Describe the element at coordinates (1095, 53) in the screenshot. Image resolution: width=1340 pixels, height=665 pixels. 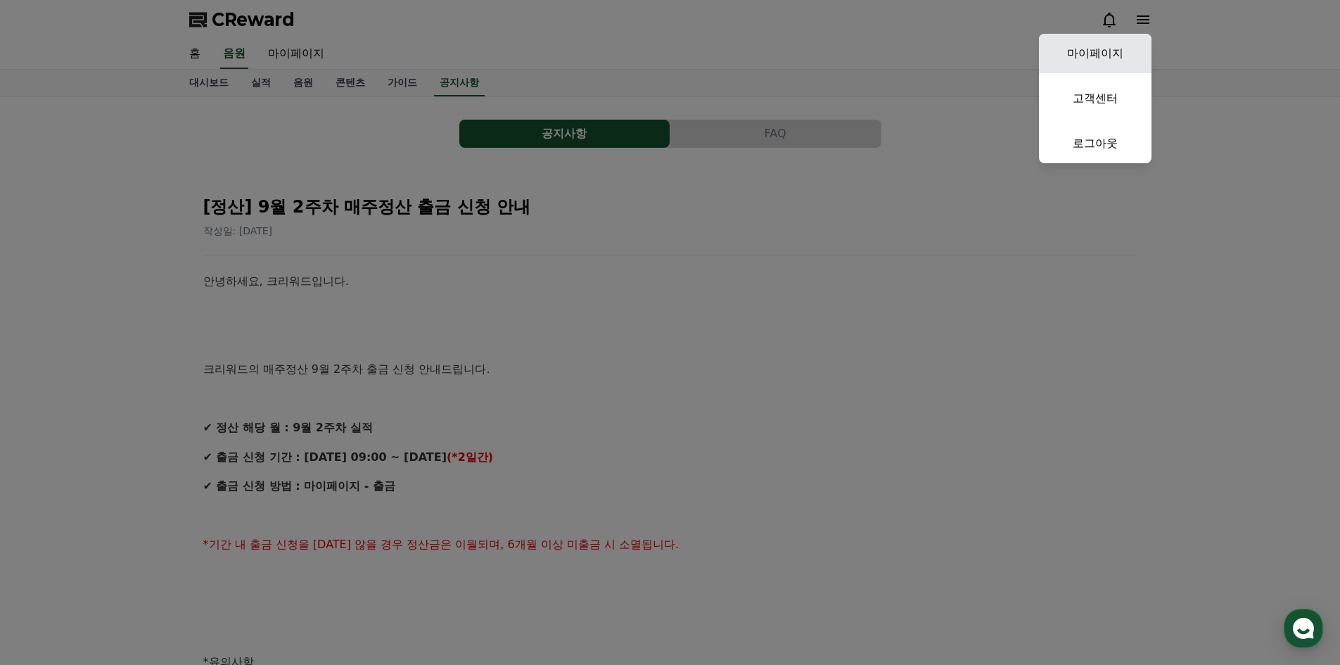
I see `a: 마이페이지` at that location.